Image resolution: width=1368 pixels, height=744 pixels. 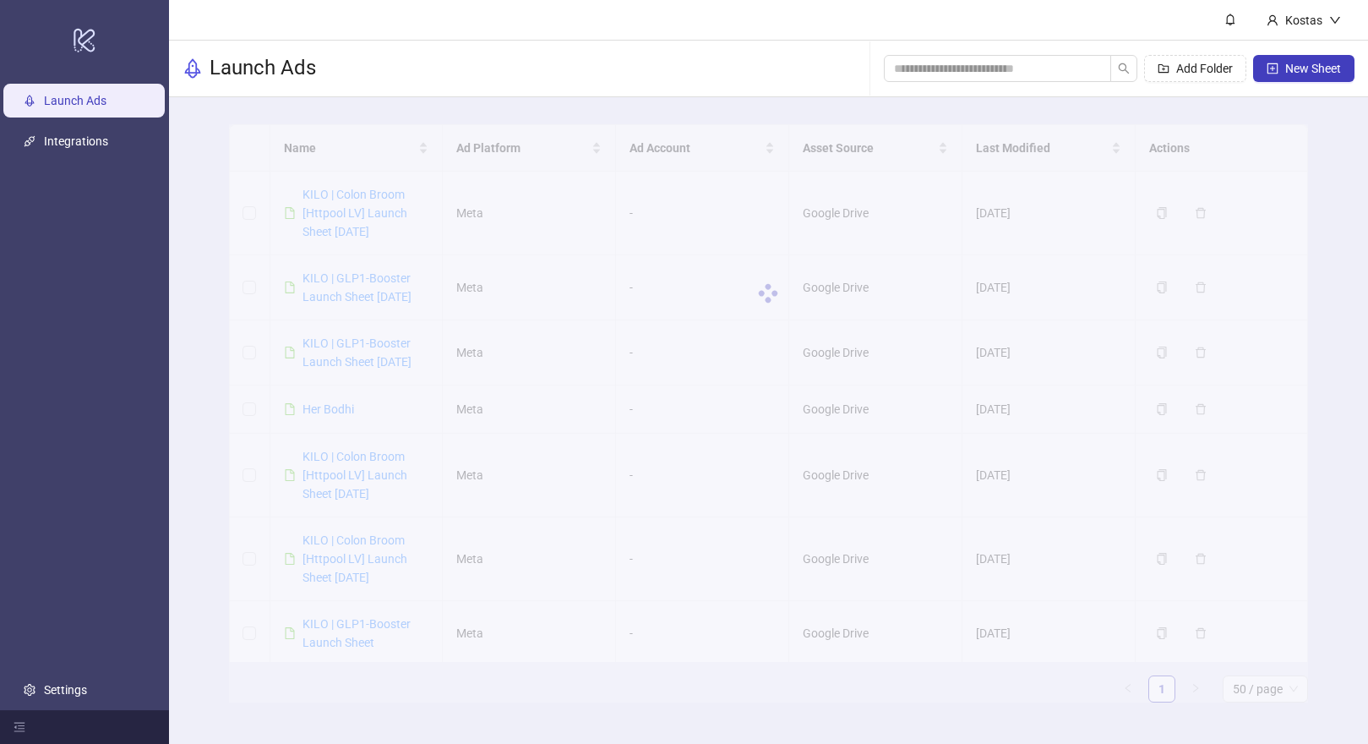 I want to click on span: down, so click(x=1335, y=20).